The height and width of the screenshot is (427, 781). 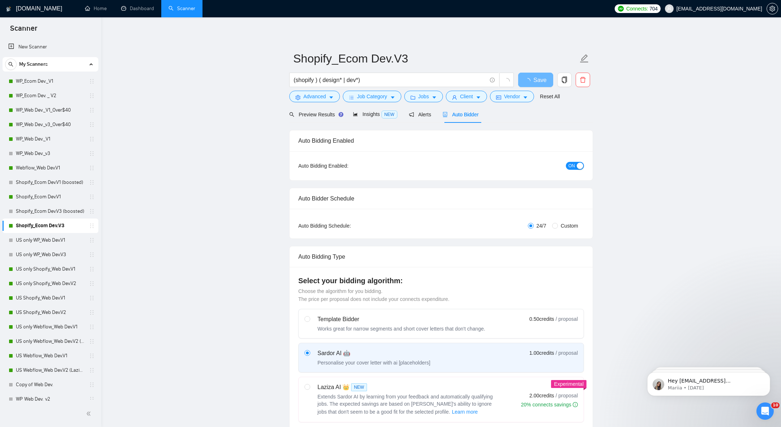 I want to click on img: logo, so click(x=9, y=9).